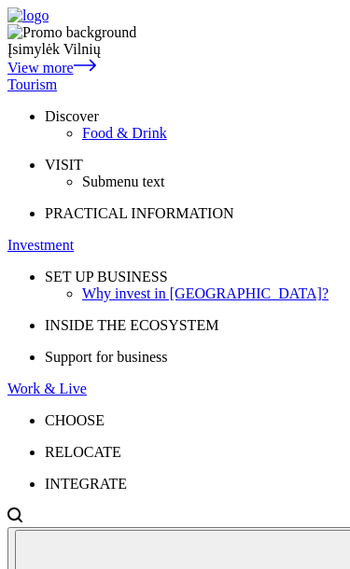 Image resolution: width=350 pixels, height=569 pixels. Describe the element at coordinates (174, 85) in the screenshot. I see `a: Tourism` at that location.